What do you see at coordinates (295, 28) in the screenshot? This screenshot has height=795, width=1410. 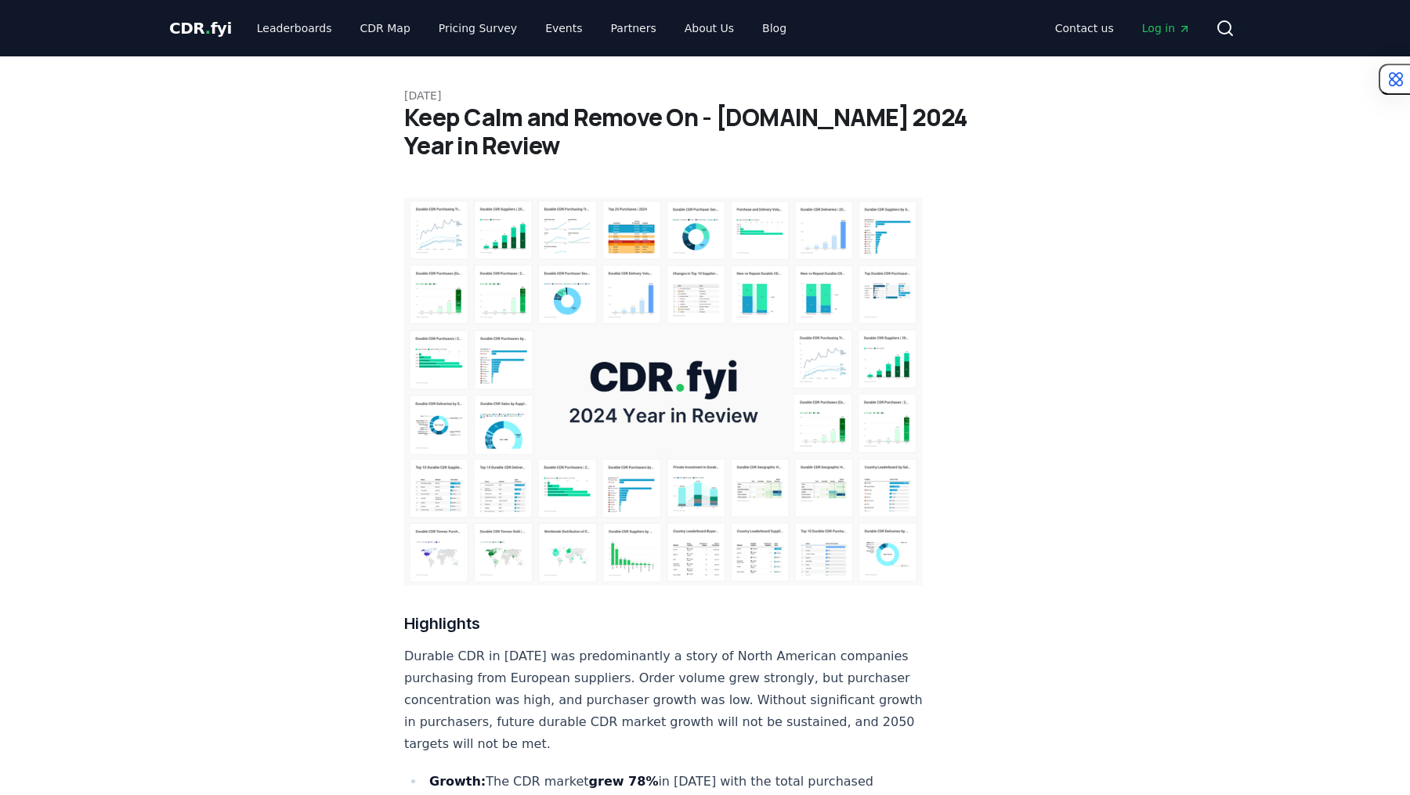 I see `a: Leaderboards` at bounding box center [295, 28].